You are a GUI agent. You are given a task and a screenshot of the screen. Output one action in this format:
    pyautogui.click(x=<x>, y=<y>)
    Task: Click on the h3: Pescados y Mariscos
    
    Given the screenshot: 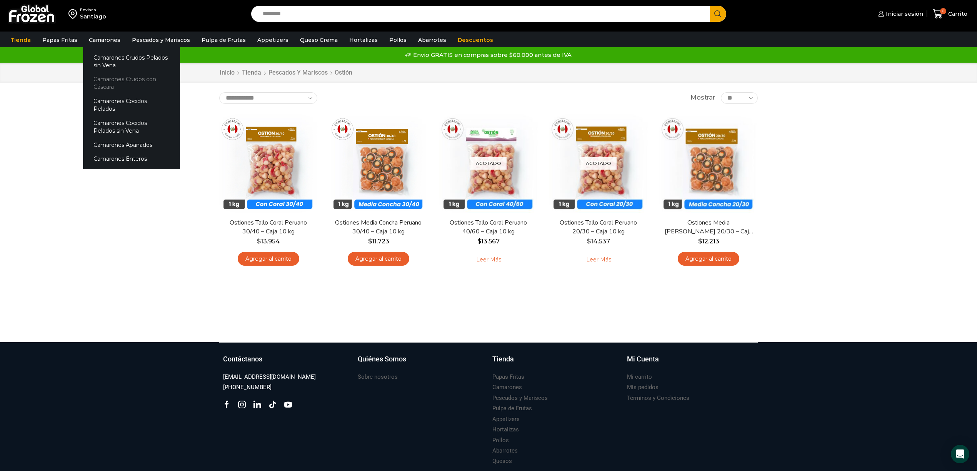 What is the action you would take?
    pyautogui.click(x=520, y=398)
    